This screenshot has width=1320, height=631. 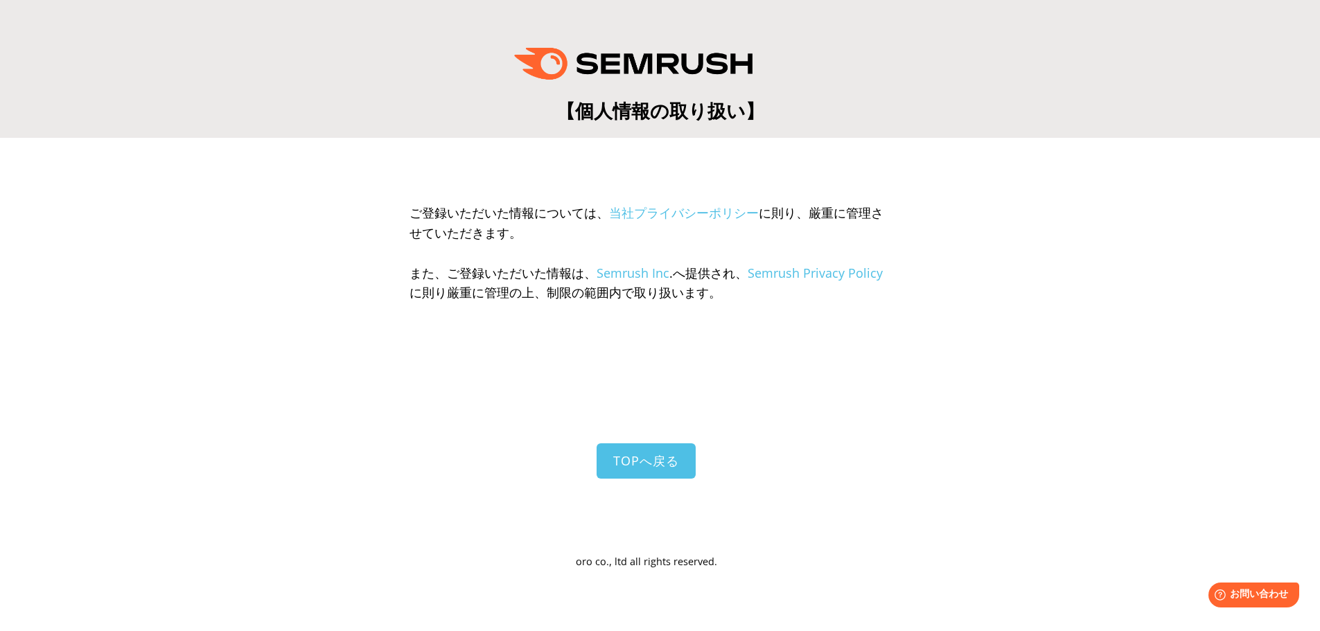 What do you see at coordinates (62, 17) in the screenshot?
I see `span: お問い合わせ` at bounding box center [62, 17].